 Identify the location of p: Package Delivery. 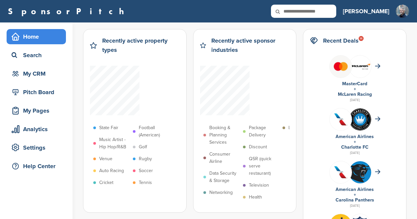
(264, 131).